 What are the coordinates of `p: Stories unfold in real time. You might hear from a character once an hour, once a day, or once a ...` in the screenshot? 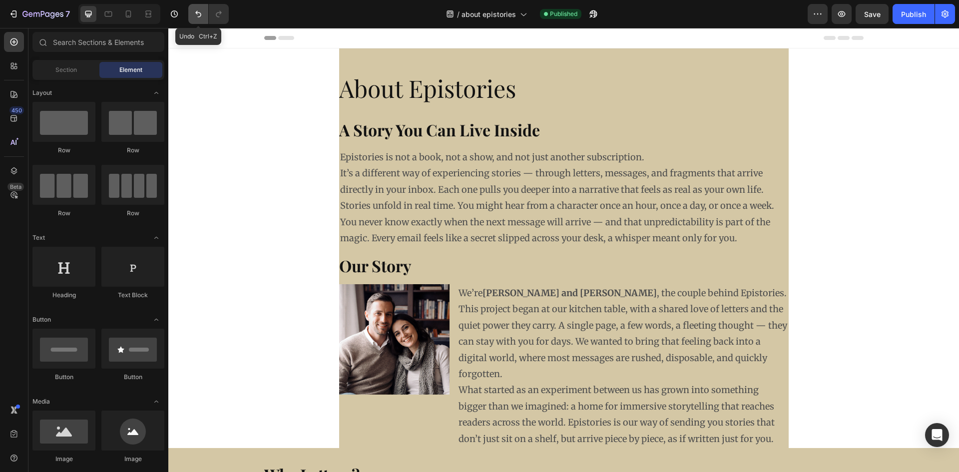 It's located at (396, 194).